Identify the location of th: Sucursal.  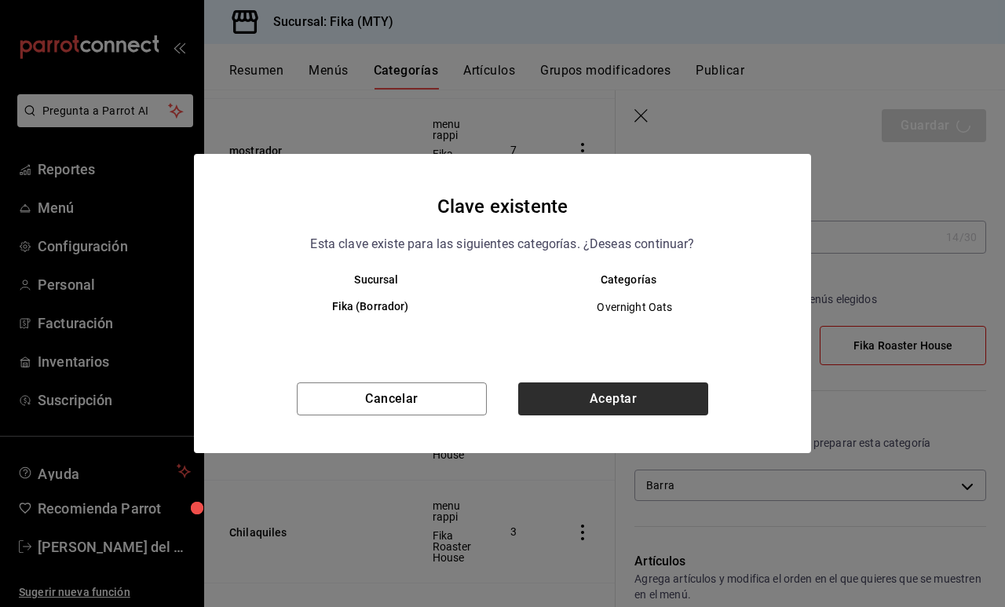
(363, 279).